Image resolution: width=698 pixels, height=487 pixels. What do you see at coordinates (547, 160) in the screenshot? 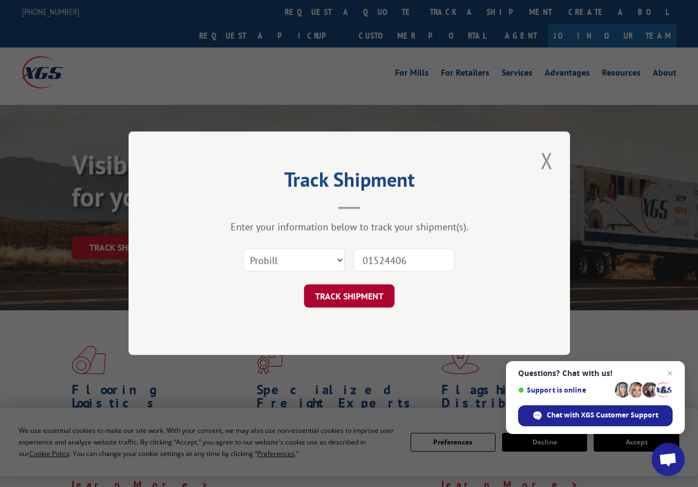
I see `button: Close modal` at bounding box center [547, 160].